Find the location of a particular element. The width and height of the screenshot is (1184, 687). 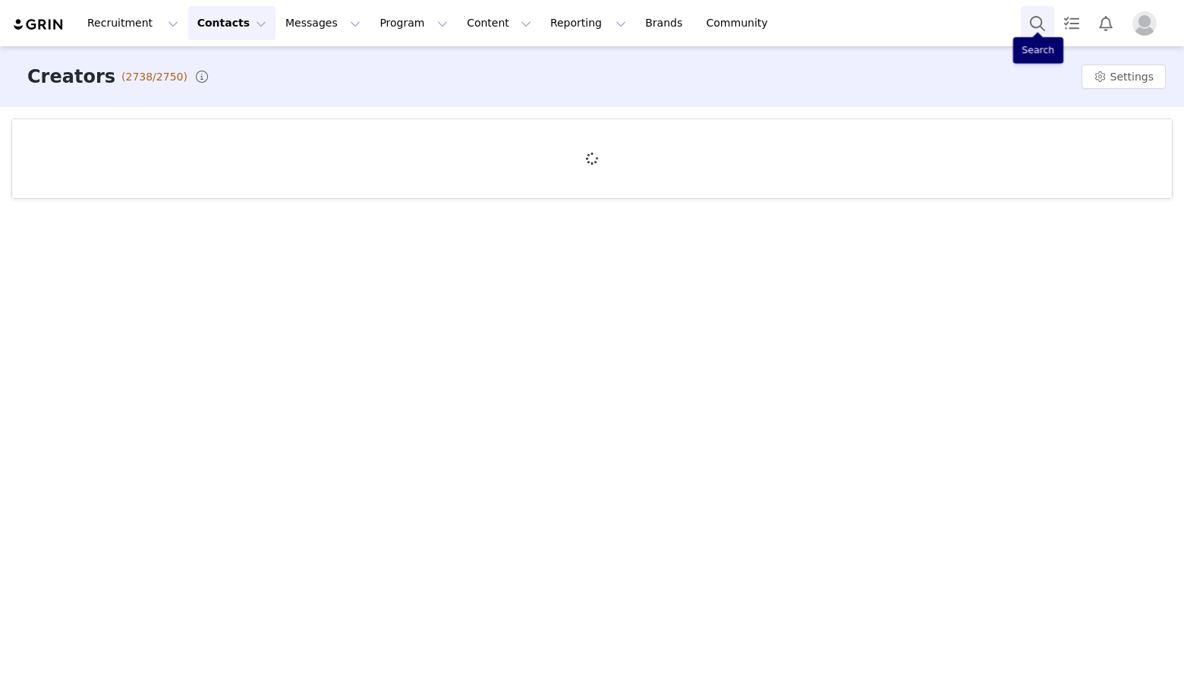

button: Content is located at coordinates (499, 23).